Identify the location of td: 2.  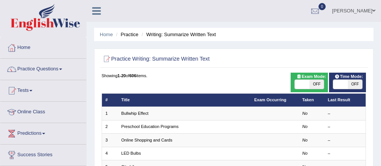
(110, 127).